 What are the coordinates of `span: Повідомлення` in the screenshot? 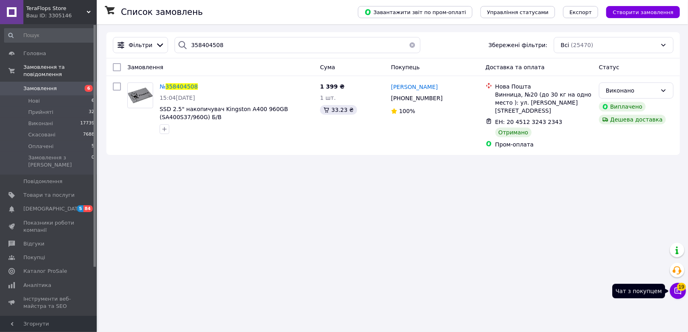 It's located at (43, 182).